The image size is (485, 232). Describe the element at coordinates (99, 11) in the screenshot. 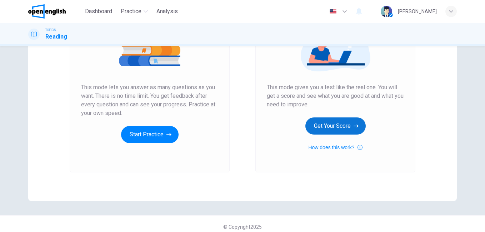

I see `a: Dashboard` at that location.